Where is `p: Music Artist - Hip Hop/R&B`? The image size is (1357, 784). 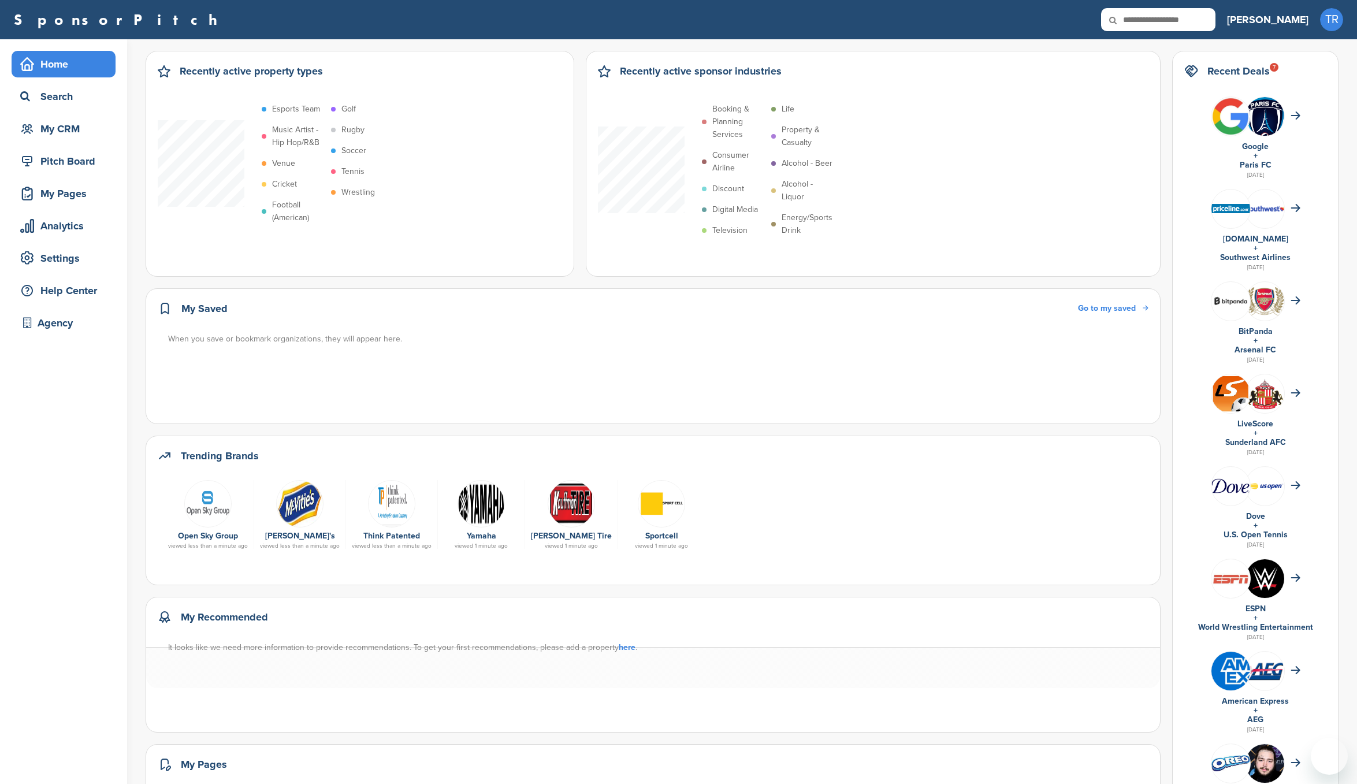 p: Music Artist - Hip Hop/R&B is located at coordinates (299, 136).